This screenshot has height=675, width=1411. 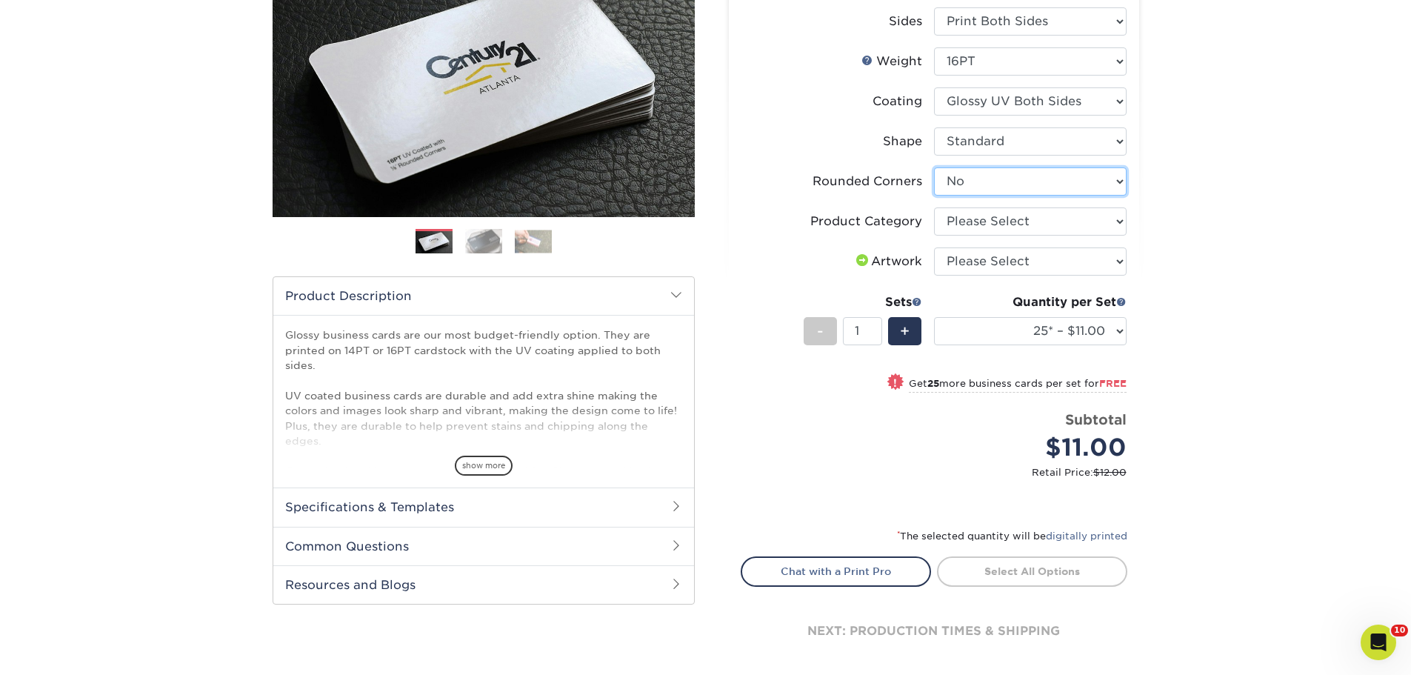 What do you see at coordinates (905, 21) in the screenshot?
I see `div: Sides` at bounding box center [905, 21].